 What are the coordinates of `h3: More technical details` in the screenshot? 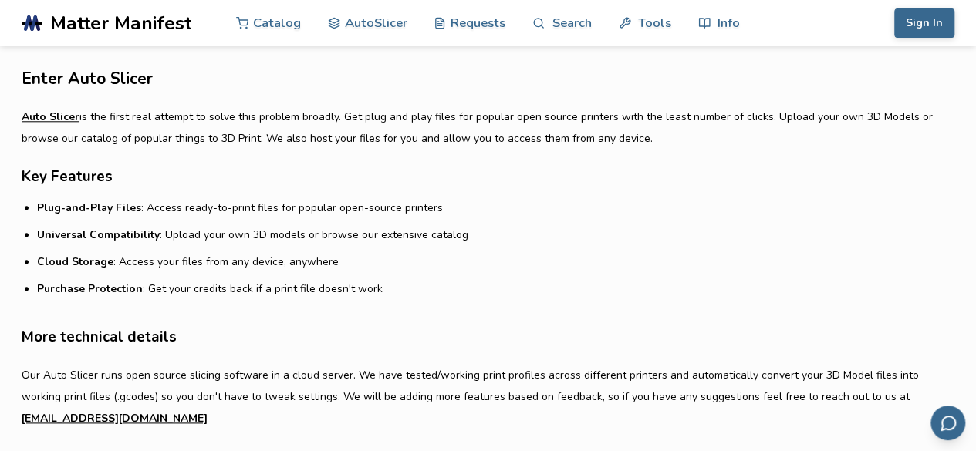 It's located at (488, 337).